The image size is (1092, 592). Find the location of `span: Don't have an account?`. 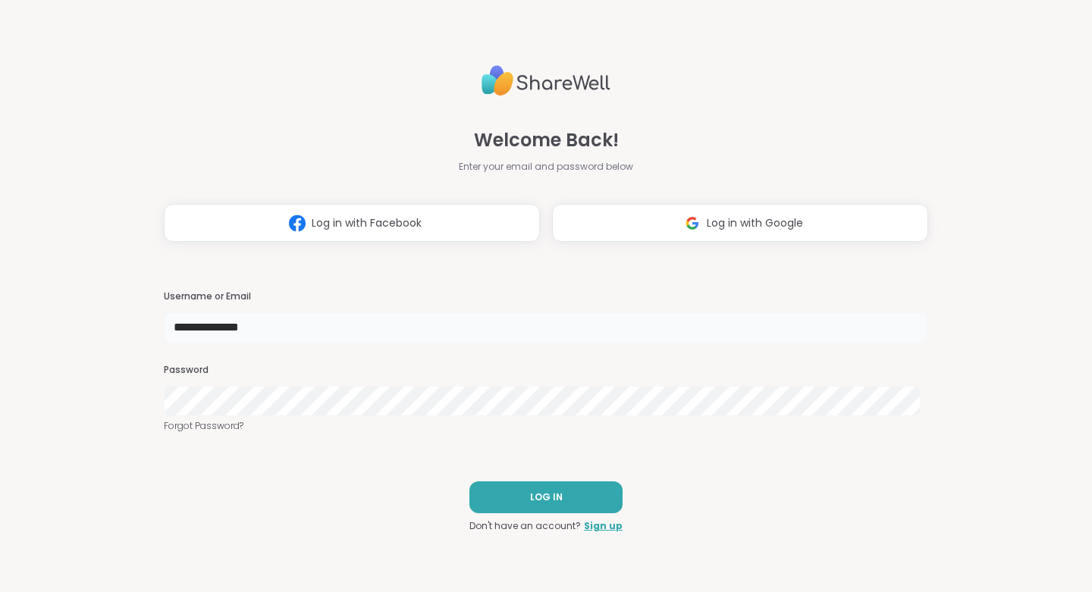

span: Don't have an account? is located at coordinates (525, 526).